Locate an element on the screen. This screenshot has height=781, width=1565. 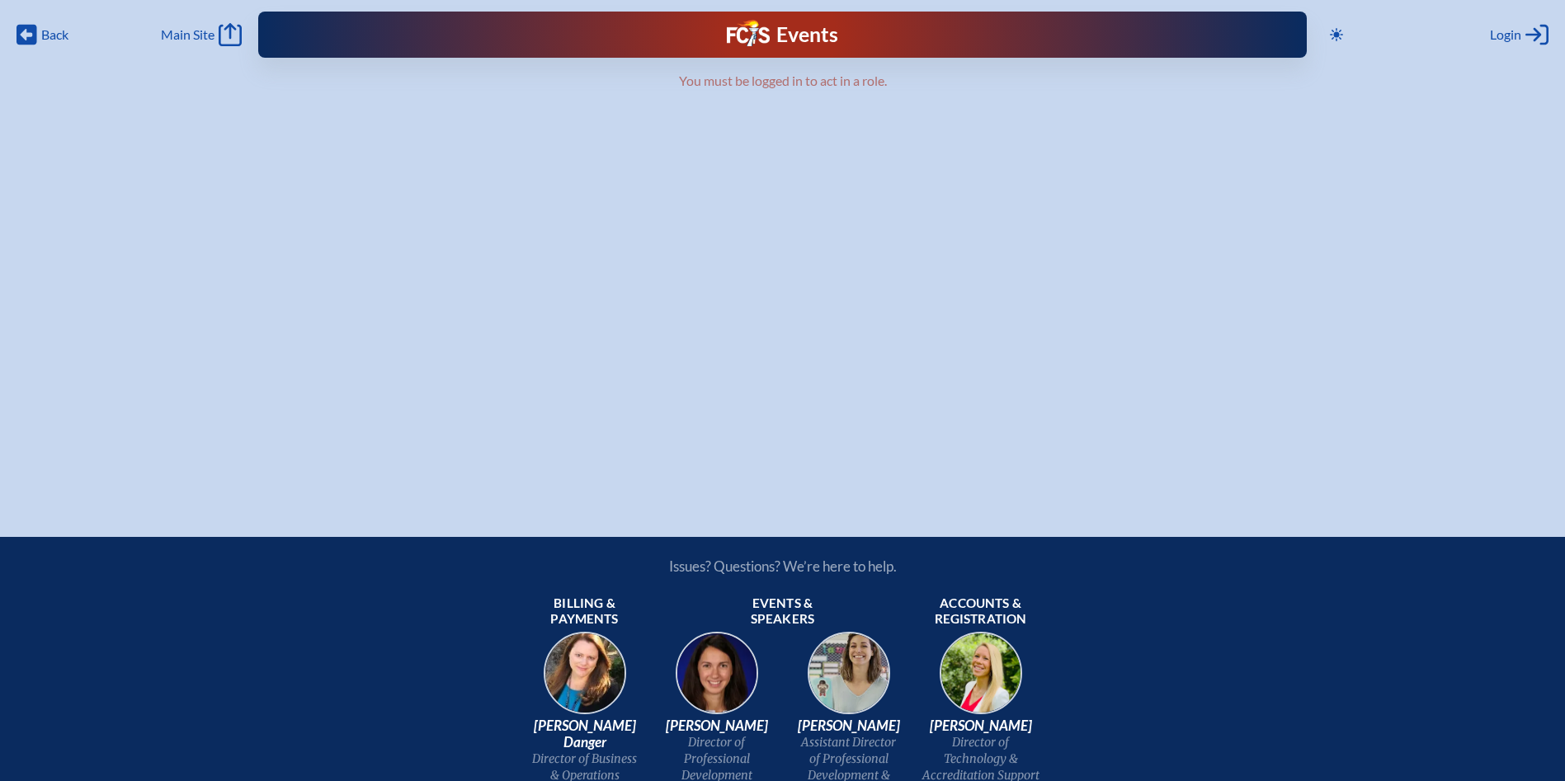
img: b1ee34a6-5a78-4519-85b2-7190c4823173 is located at coordinates (981, 680).